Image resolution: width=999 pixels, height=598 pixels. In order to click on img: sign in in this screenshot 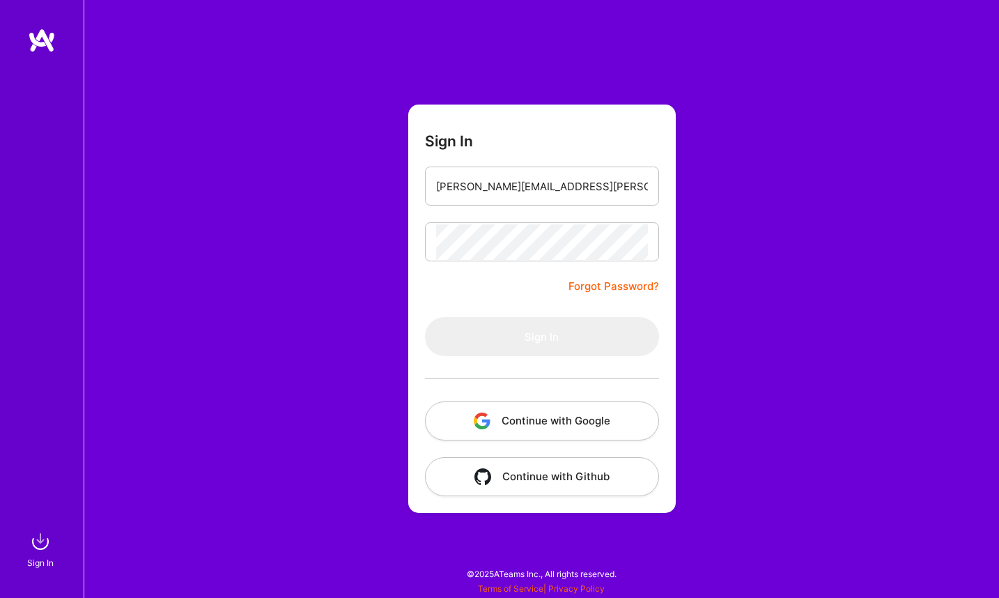, I will do `click(40, 541)`.